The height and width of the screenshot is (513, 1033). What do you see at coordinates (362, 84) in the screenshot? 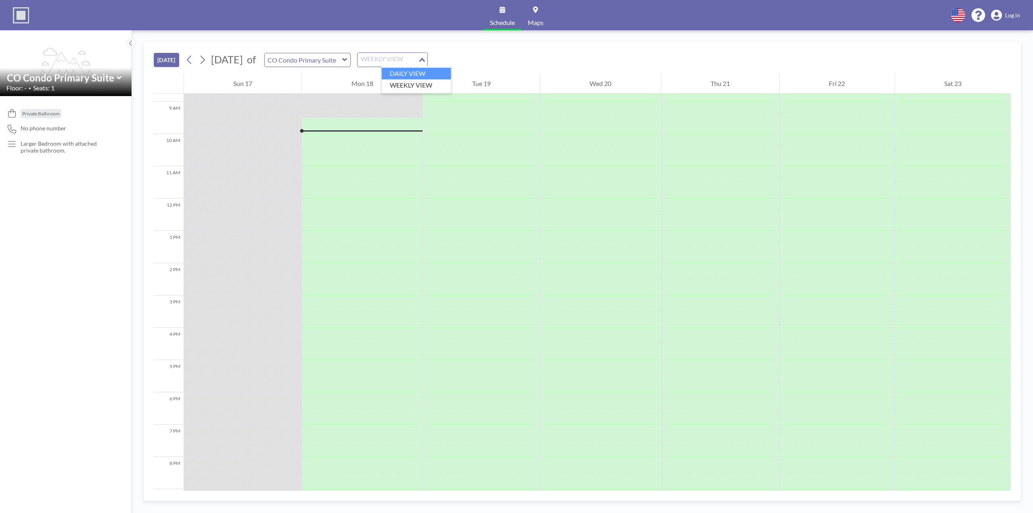
I see `div: Mon 18` at bounding box center [362, 84].